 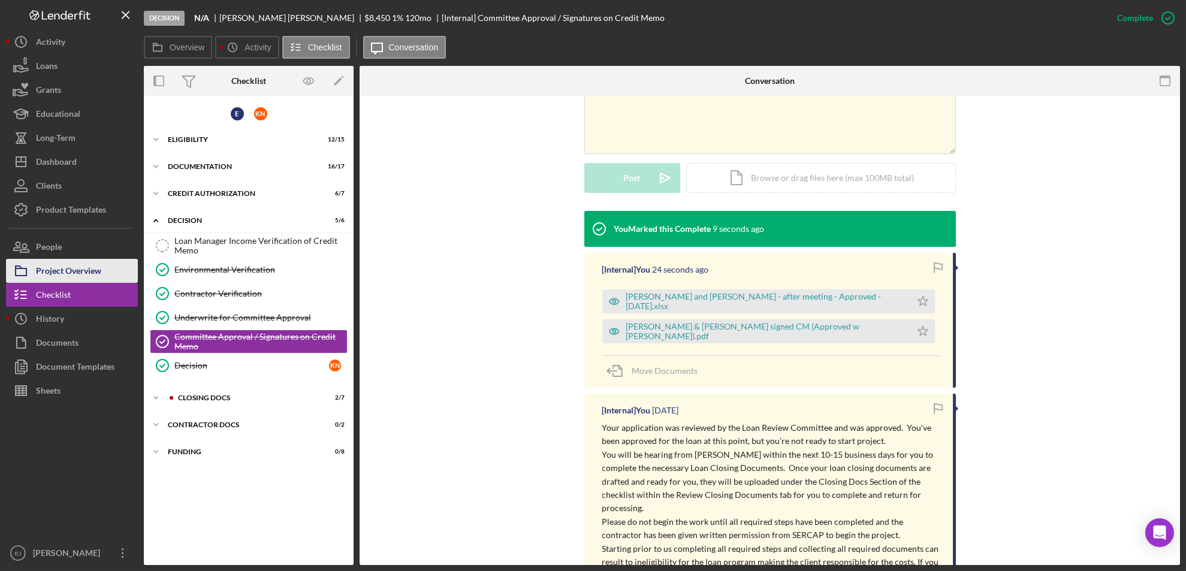 I want to click on a: Checklist, so click(x=72, y=295).